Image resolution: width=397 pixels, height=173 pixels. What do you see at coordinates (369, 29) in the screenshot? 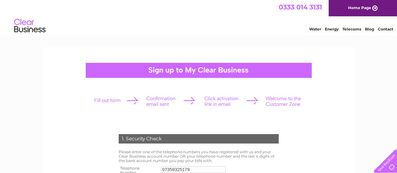
I see `a: Blog` at bounding box center [369, 29].